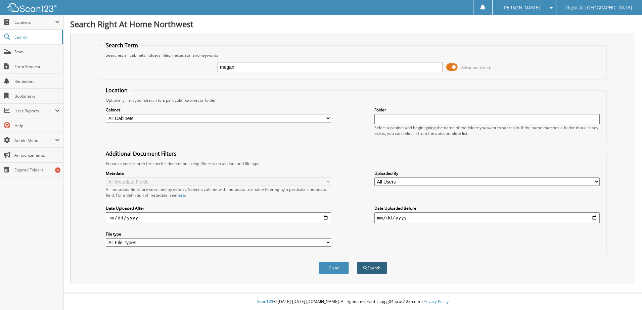 The width and height of the screenshot is (642, 310). I want to click on label: File type, so click(218, 234).